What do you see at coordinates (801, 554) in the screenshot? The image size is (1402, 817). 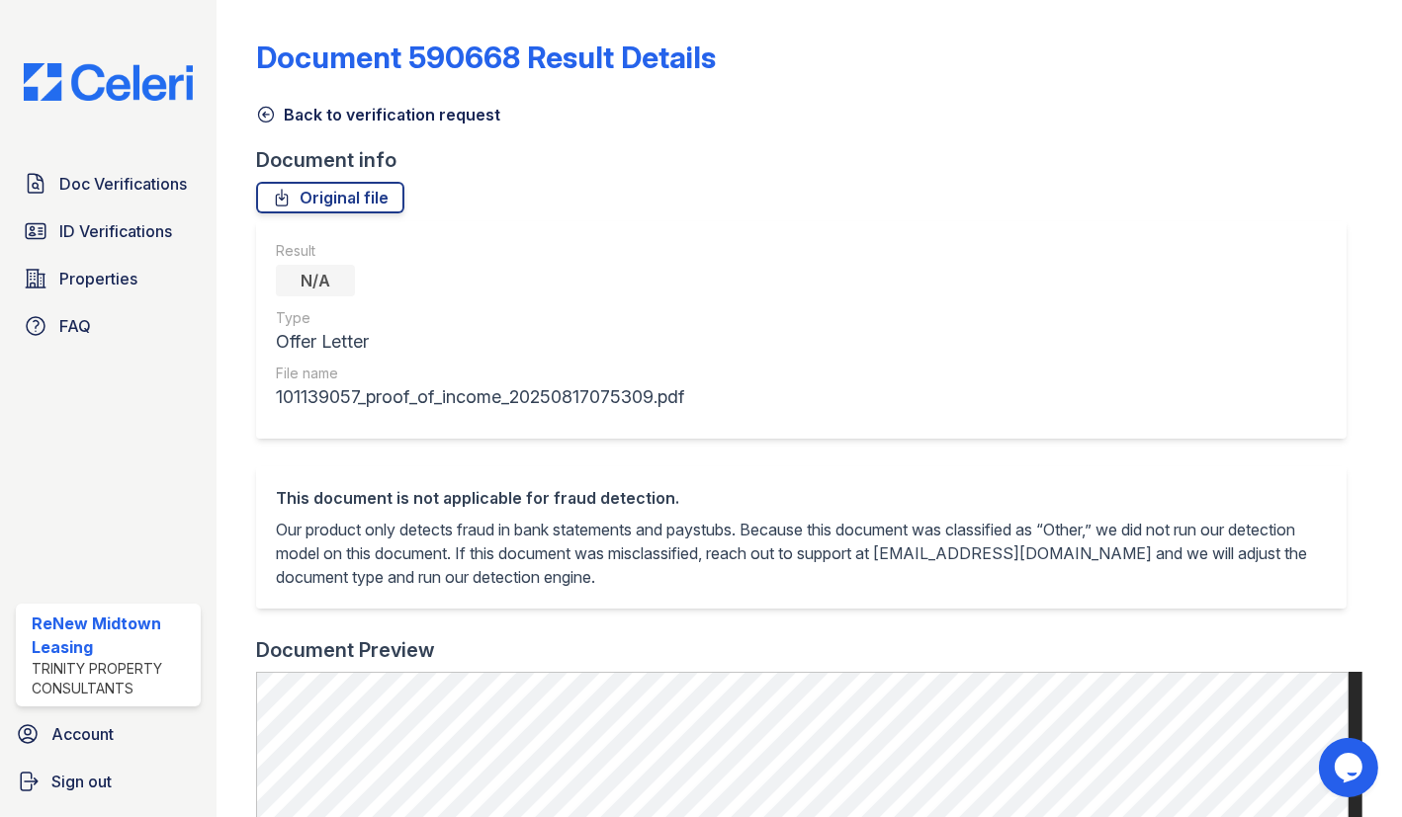 I see `p: Our product only detects fraud in bank statements and paystubs. Because this document was classif...` at bounding box center [801, 554].